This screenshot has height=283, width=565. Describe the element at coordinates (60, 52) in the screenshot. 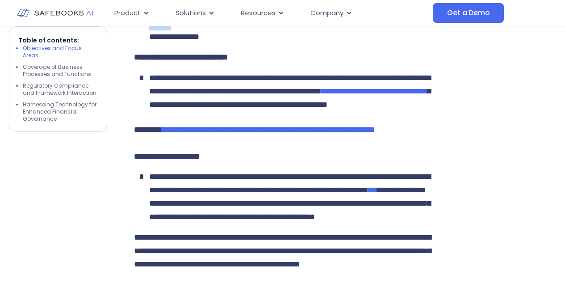

I see `li: Objectives and Focus Areas` at that location.